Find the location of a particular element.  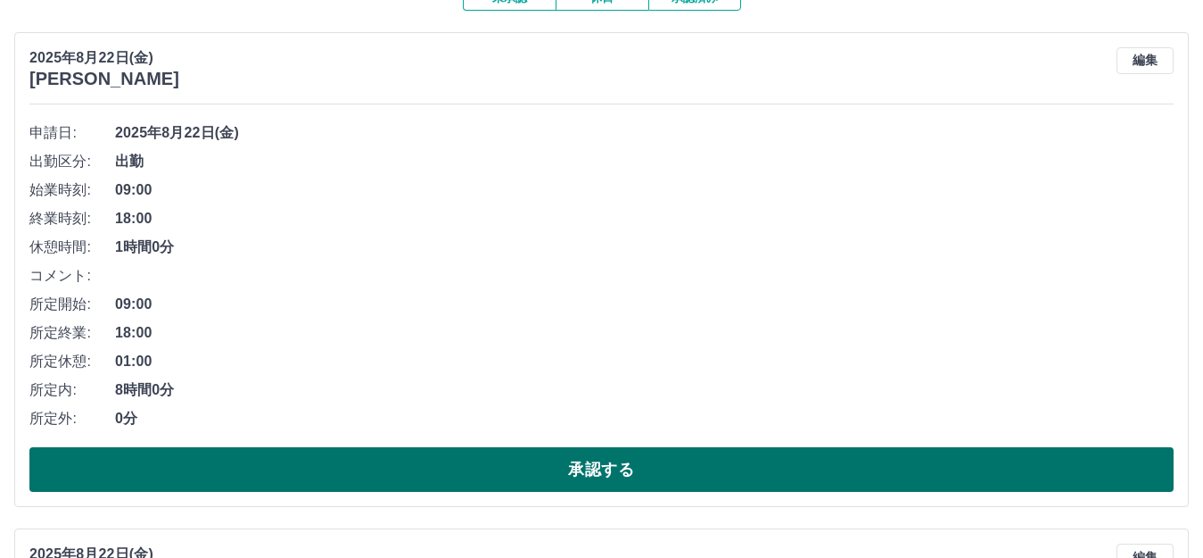

button: 承認する is located at coordinates (601, 469).